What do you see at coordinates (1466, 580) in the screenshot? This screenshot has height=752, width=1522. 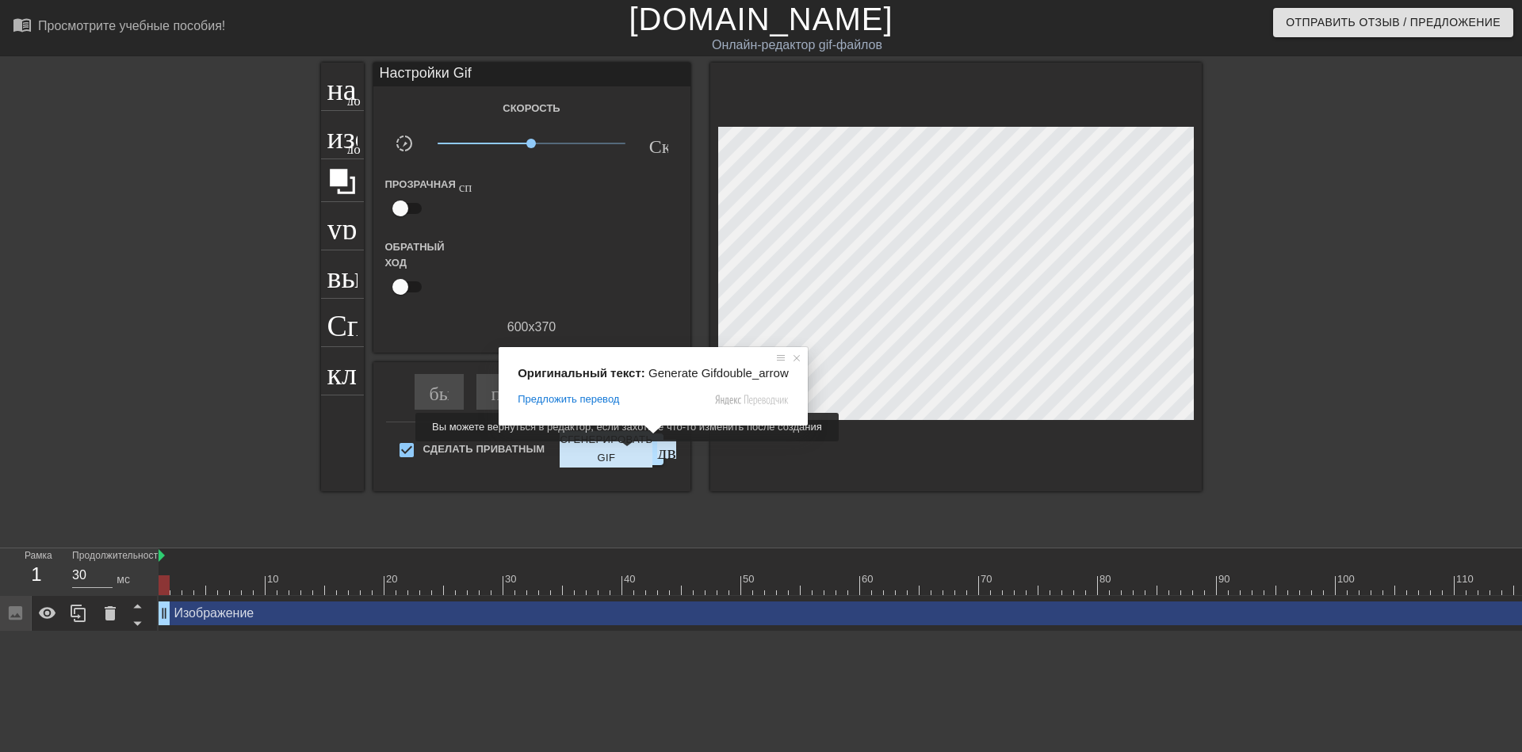 I see `div: 110` at bounding box center [1466, 580].